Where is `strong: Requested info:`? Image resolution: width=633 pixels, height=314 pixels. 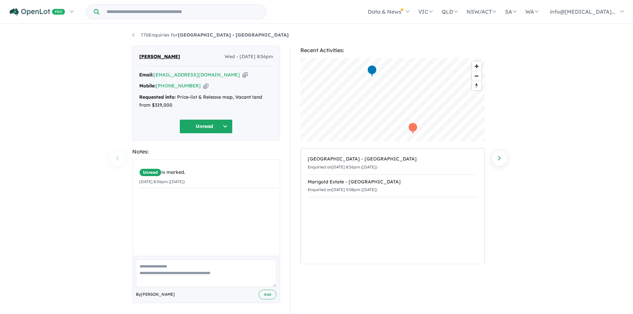
strong: Requested info: is located at coordinates (158, 97).